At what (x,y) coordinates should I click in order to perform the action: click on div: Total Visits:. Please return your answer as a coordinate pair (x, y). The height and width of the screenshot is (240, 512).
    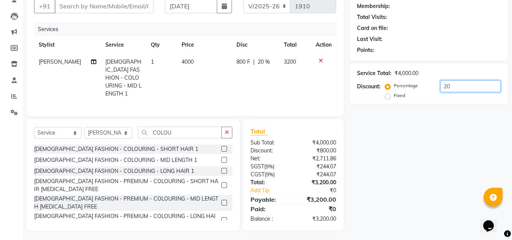
    Looking at the image, I should click on (372, 17).